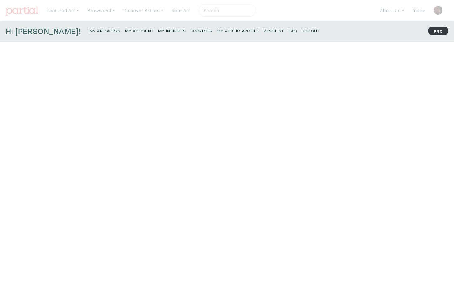 The height and width of the screenshot is (291, 454). I want to click on small: Bookings, so click(201, 31).